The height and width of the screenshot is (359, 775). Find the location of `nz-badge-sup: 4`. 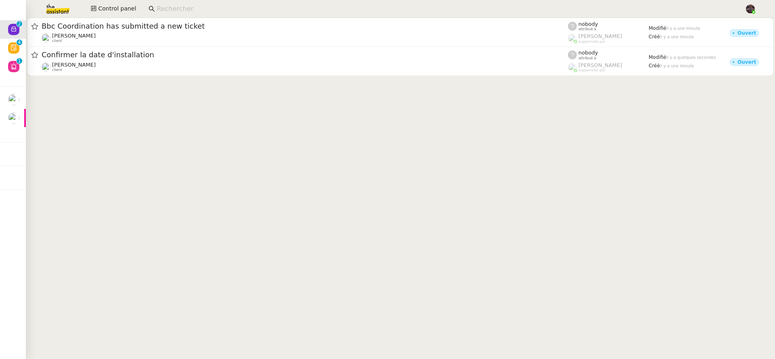

nz-badge-sup: 4 is located at coordinates (19, 42).